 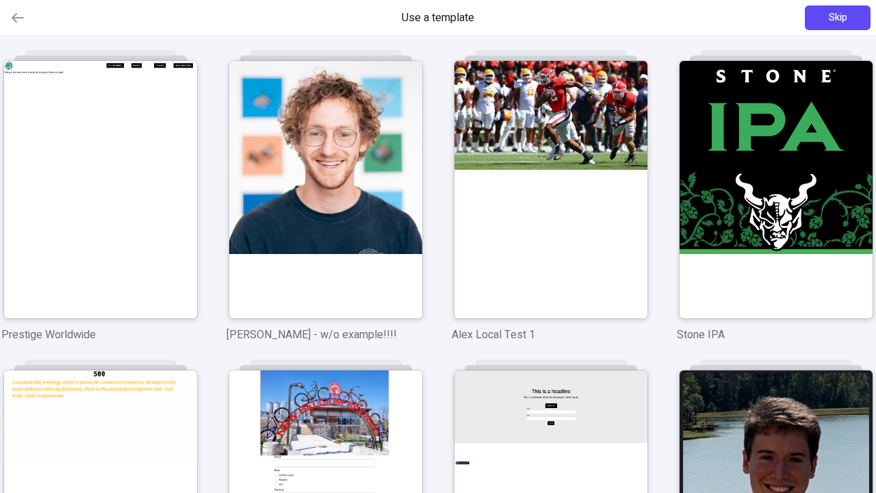 What do you see at coordinates (550, 335) in the screenshot?
I see `p: Alex Local Test 1` at bounding box center [550, 335].